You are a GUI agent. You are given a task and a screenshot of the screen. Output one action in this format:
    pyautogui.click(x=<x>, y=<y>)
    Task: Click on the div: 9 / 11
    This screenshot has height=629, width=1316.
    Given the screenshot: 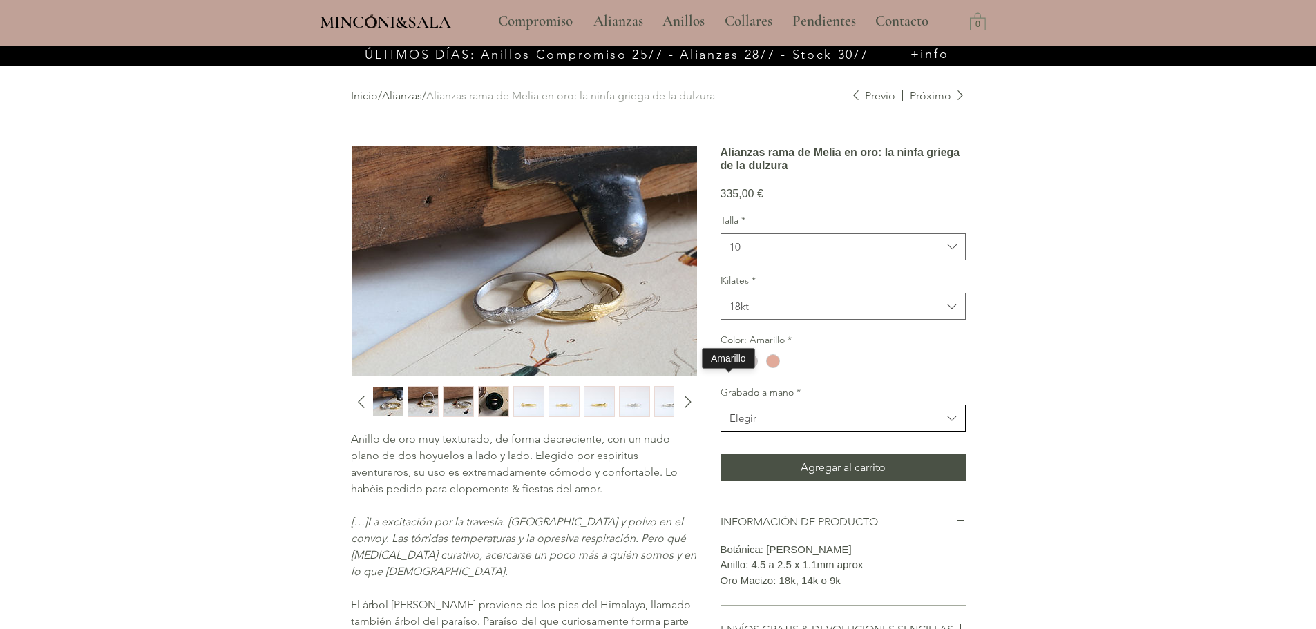 What is the action you would take?
    pyautogui.click(x=669, y=401)
    